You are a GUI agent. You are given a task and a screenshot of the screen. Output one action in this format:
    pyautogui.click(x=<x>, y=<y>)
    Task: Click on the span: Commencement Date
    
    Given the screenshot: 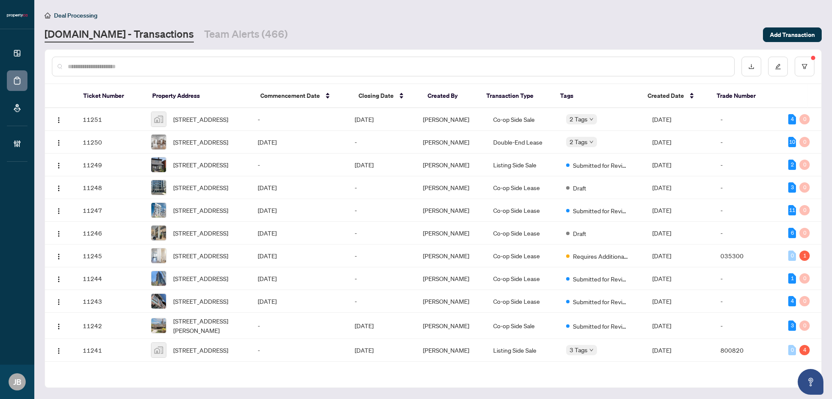 What is the action you would take?
    pyautogui.click(x=290, y=96)
    